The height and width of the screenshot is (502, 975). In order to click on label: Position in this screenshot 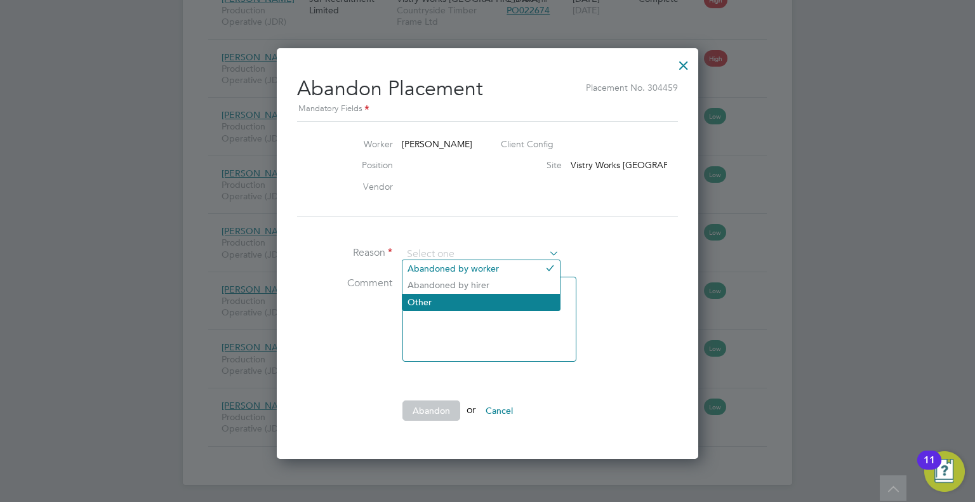, I will do `click(358, 165)`.